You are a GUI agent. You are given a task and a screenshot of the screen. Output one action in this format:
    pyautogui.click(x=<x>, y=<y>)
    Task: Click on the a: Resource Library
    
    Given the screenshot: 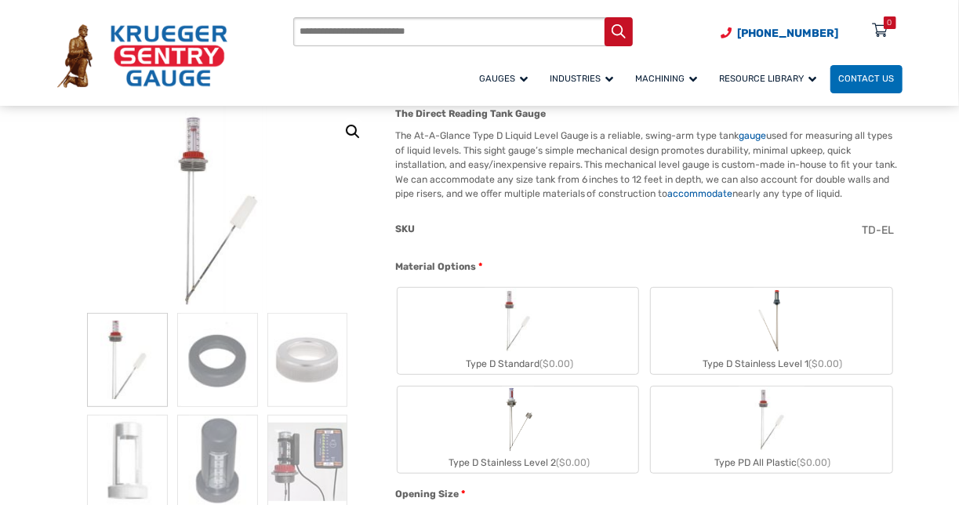 What is the action you would take?
    pyautogui.click(x=771, y=78)
    